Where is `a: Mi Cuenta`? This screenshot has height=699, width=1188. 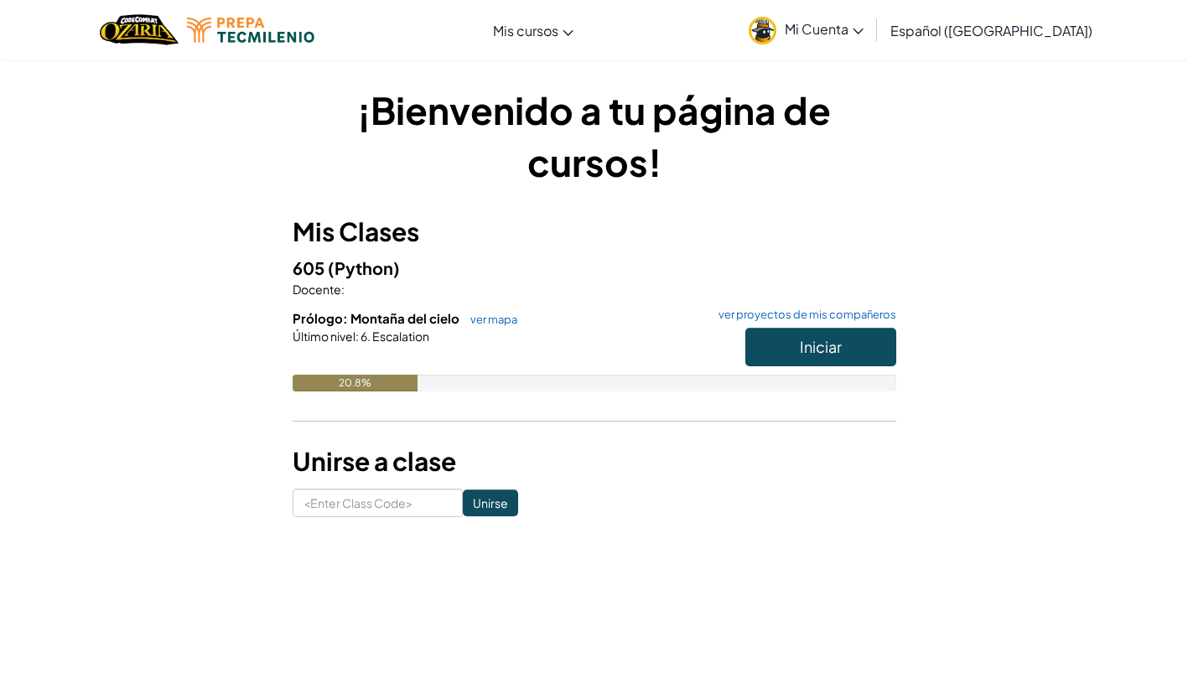
a: Mi Cuenta is located at coordinates (805, 29).